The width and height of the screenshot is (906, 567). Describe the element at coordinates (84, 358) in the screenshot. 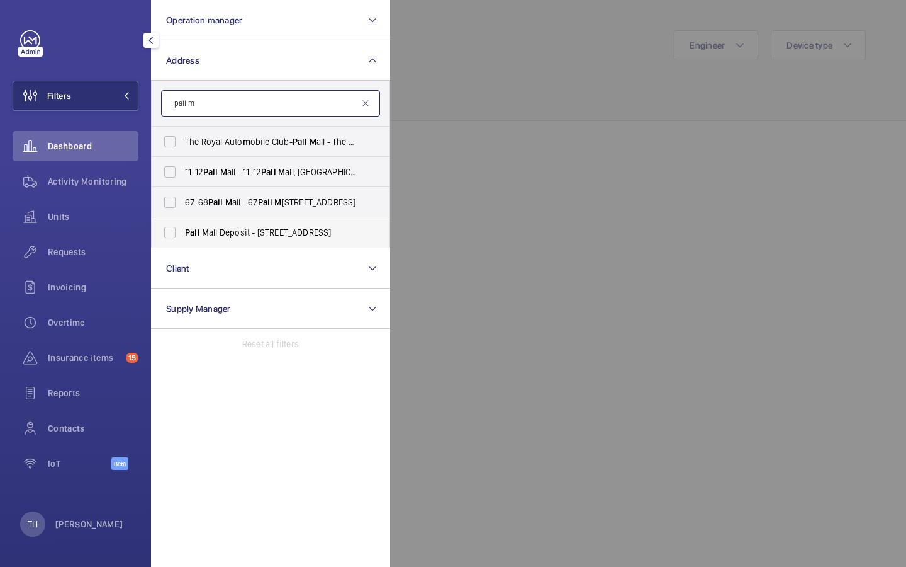

I see `span: Insurance items` at that location.